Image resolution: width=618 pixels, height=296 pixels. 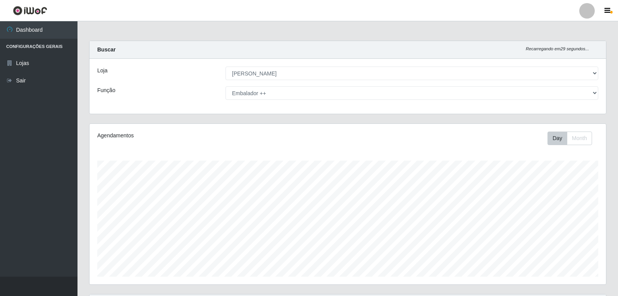 I want to click on button: Day, so click(x=557, y=138).